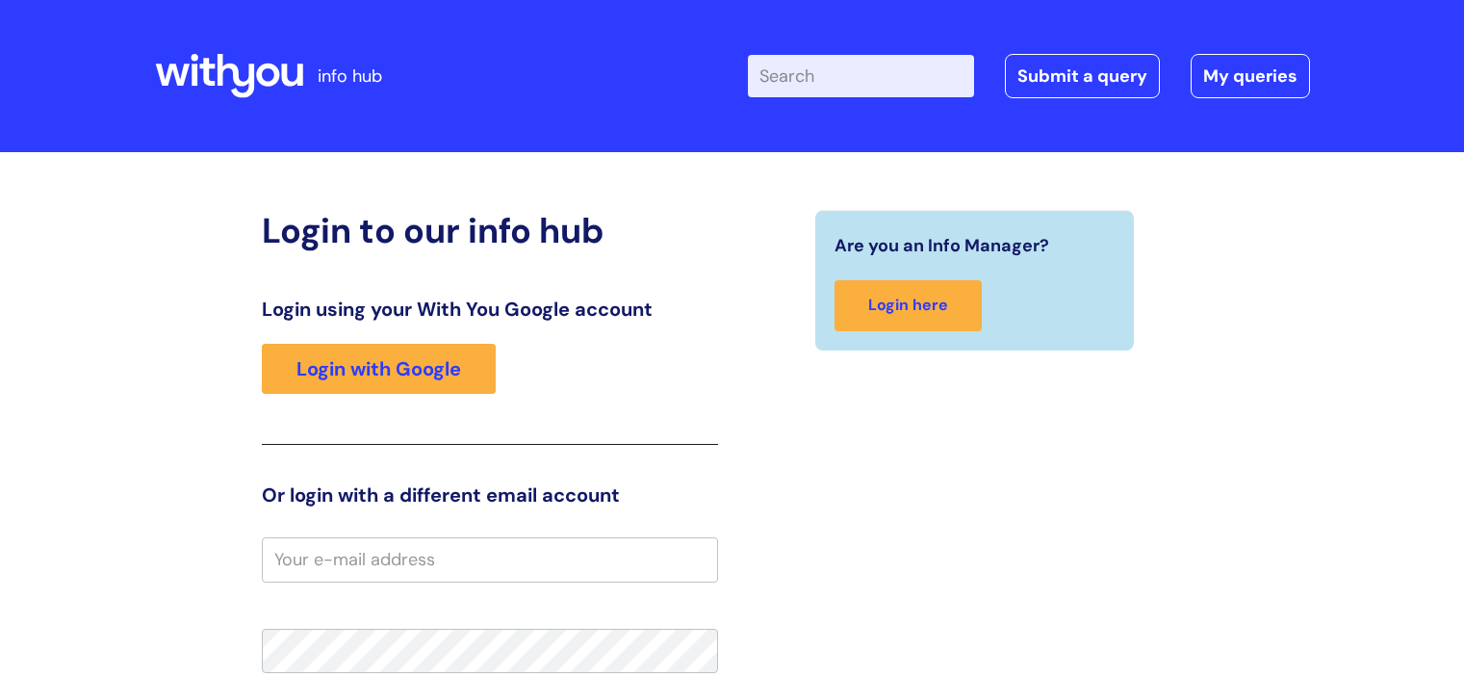 This screenshot has width=1464, height=677. What do you see at coordinates (490, 559) in the screenshot?
I see `input: Your e-mail address` at bounding box center [490, 559].